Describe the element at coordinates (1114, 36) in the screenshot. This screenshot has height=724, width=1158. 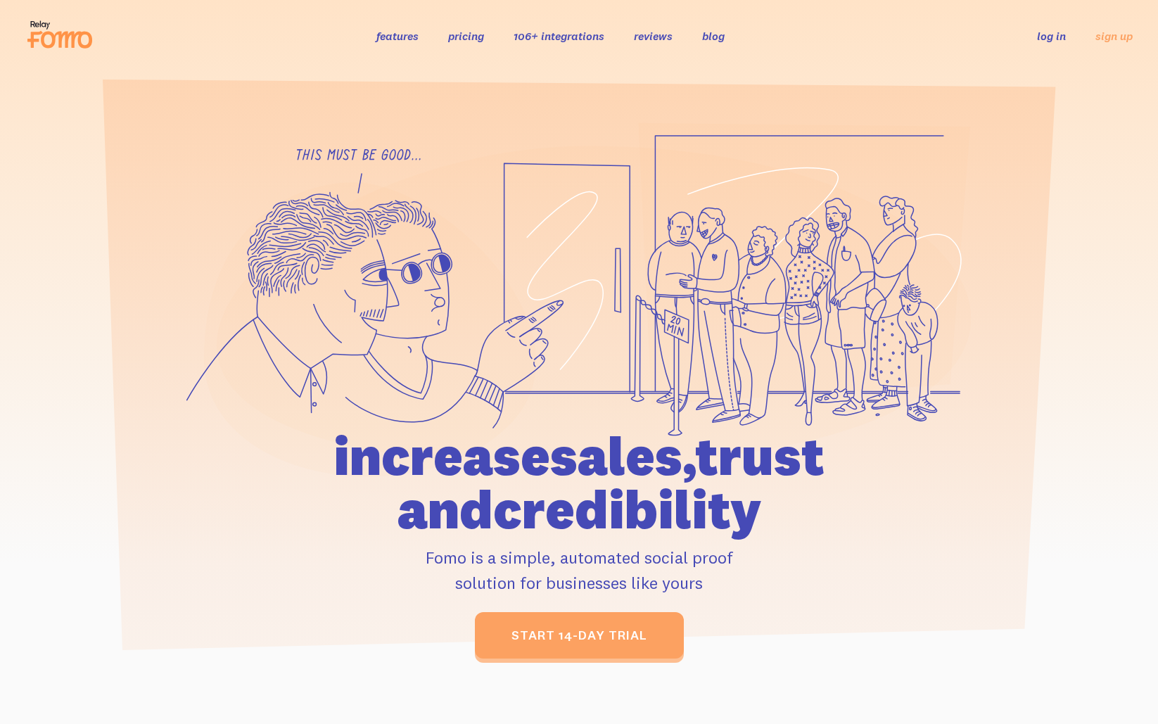
I see `a: sign up` at that location.